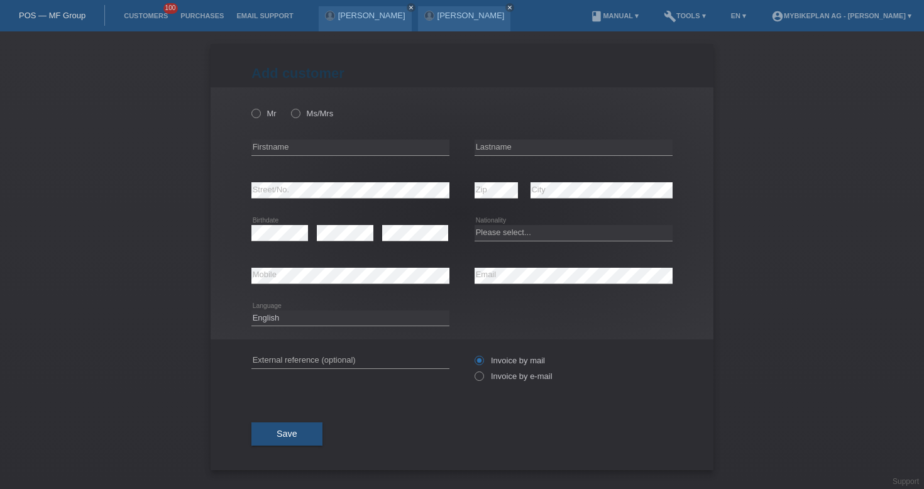 The height and width of the screenshot is (489, 924). I want to click on a: Support, so click(906, 481).